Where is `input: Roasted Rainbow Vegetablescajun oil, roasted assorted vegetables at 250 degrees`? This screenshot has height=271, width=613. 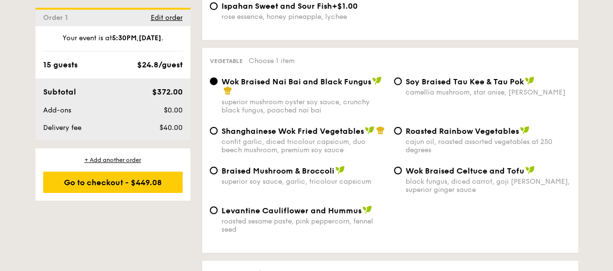 input: Roasted Rainbow Vegetablescajun oil, roasted assorted vegetables at 250 degrees is located at coordinates (398, 131).